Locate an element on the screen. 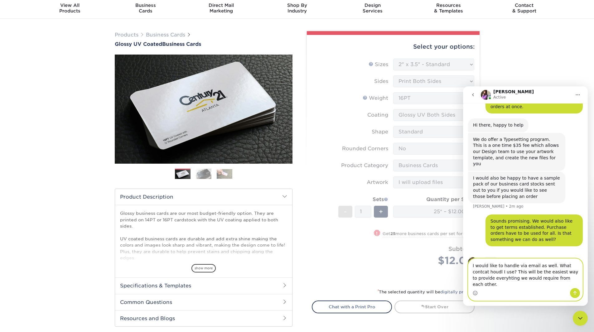  button: go back is located at coordinates (10, 8).